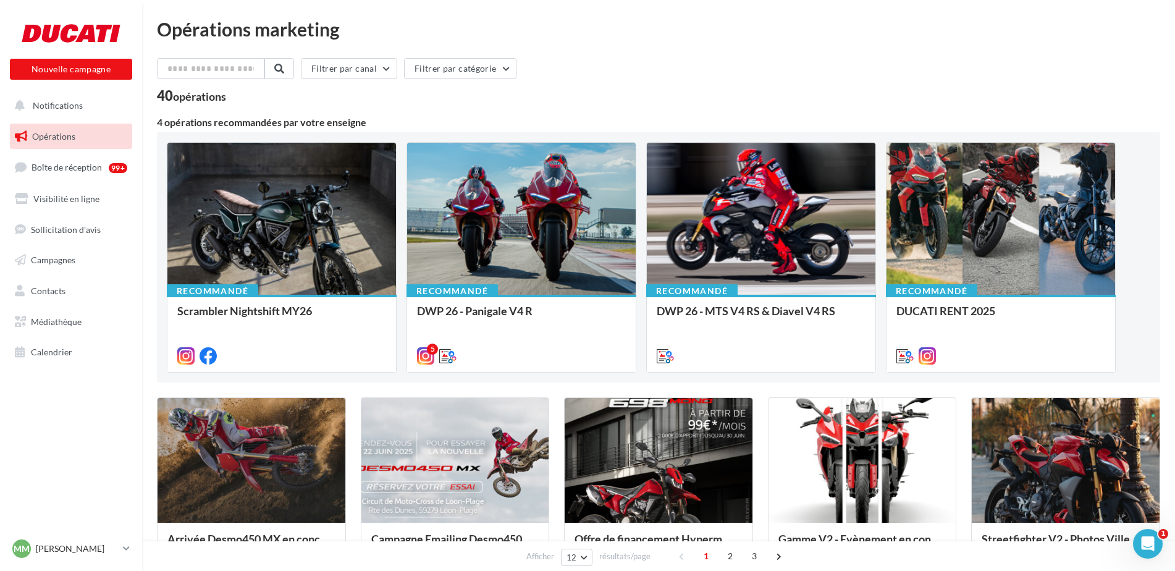 This screenshot has height=571, width=1175. What do you see at coordinates (761, 317) in the screenshot?
I see `div: DWP 26 - MTS V4 RS & Diavel V4 RS` at bounding box center [761, 317].